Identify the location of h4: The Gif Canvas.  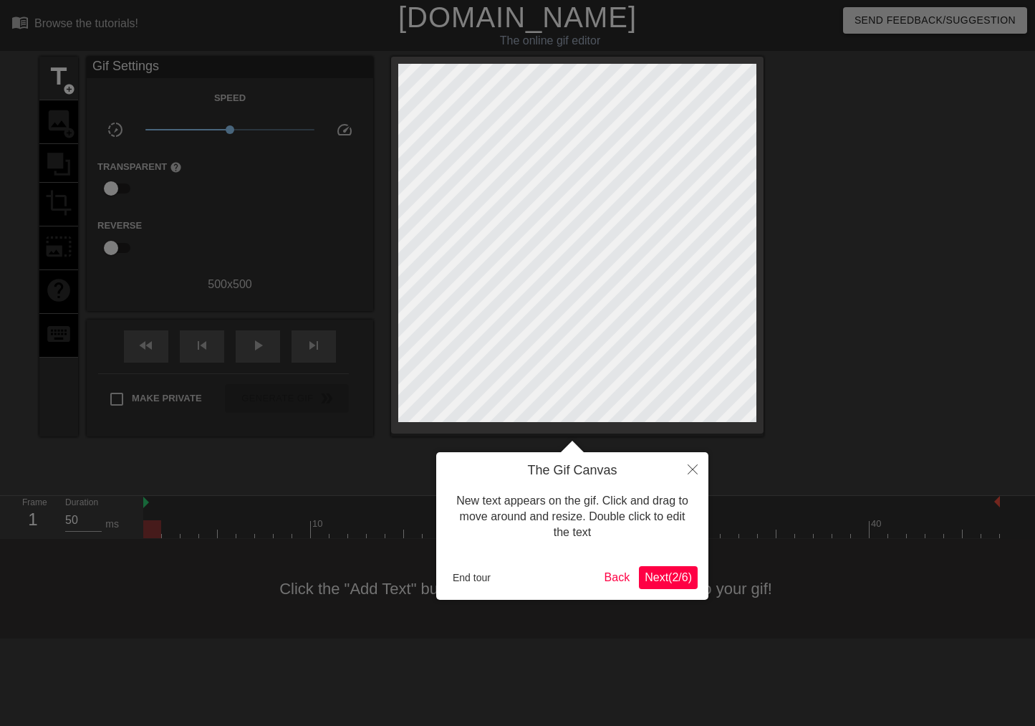
(572, 471).